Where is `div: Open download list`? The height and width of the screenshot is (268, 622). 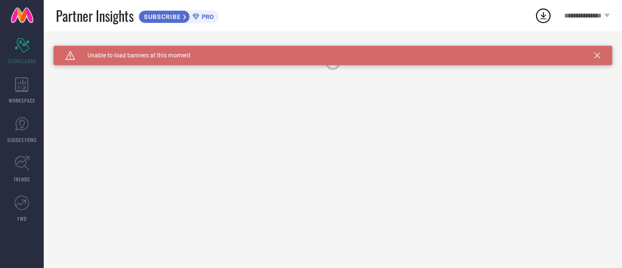 div: Open download list is located at coordinates (543, 16).